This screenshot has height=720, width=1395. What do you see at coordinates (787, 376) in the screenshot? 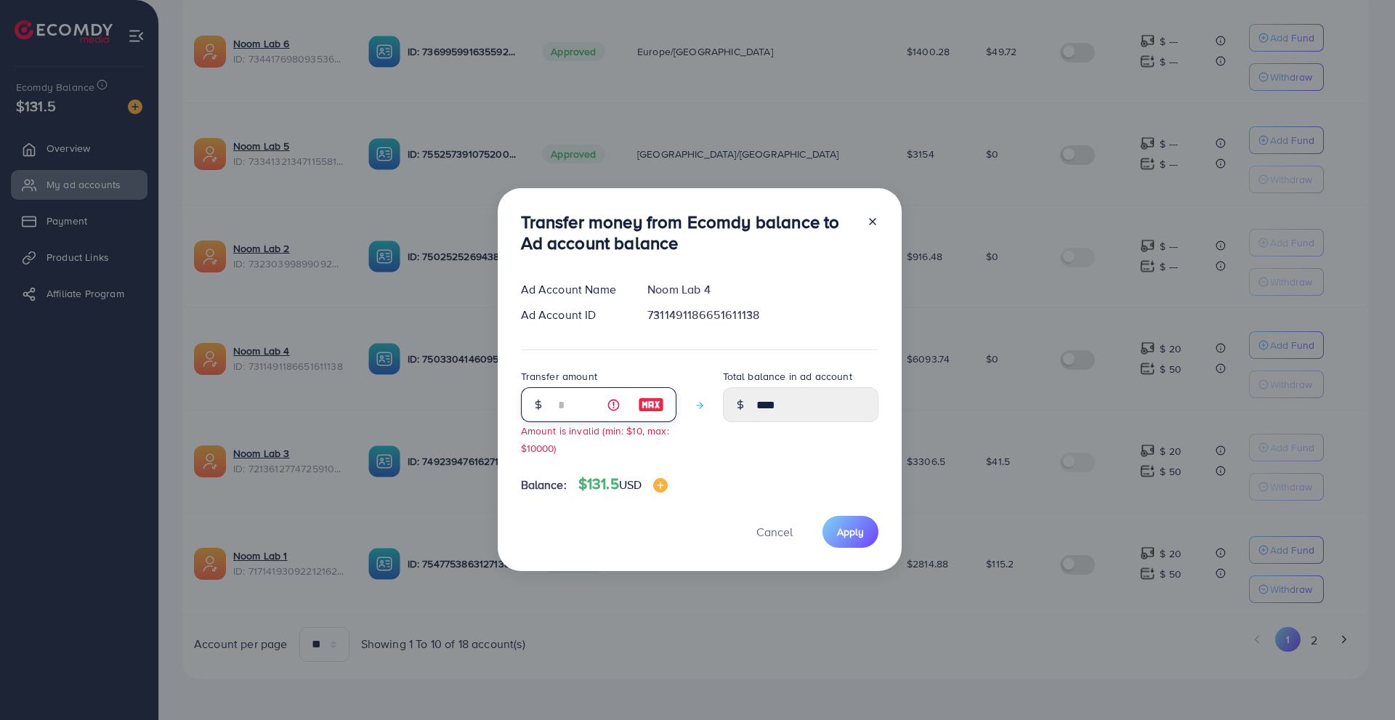
I see `label: Total balance in ad account` at bounding box center [787, 376].